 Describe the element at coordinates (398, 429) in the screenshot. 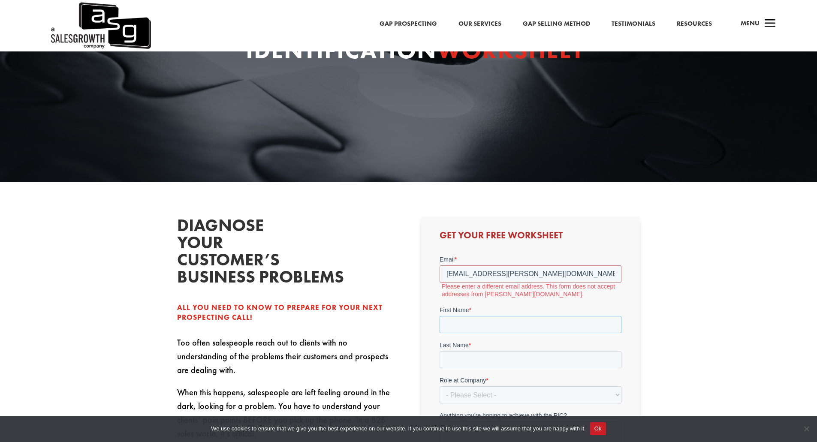

I see `span: We use cookies to ensure that we give you the best experience on our website. If you continue to ...` at that location.